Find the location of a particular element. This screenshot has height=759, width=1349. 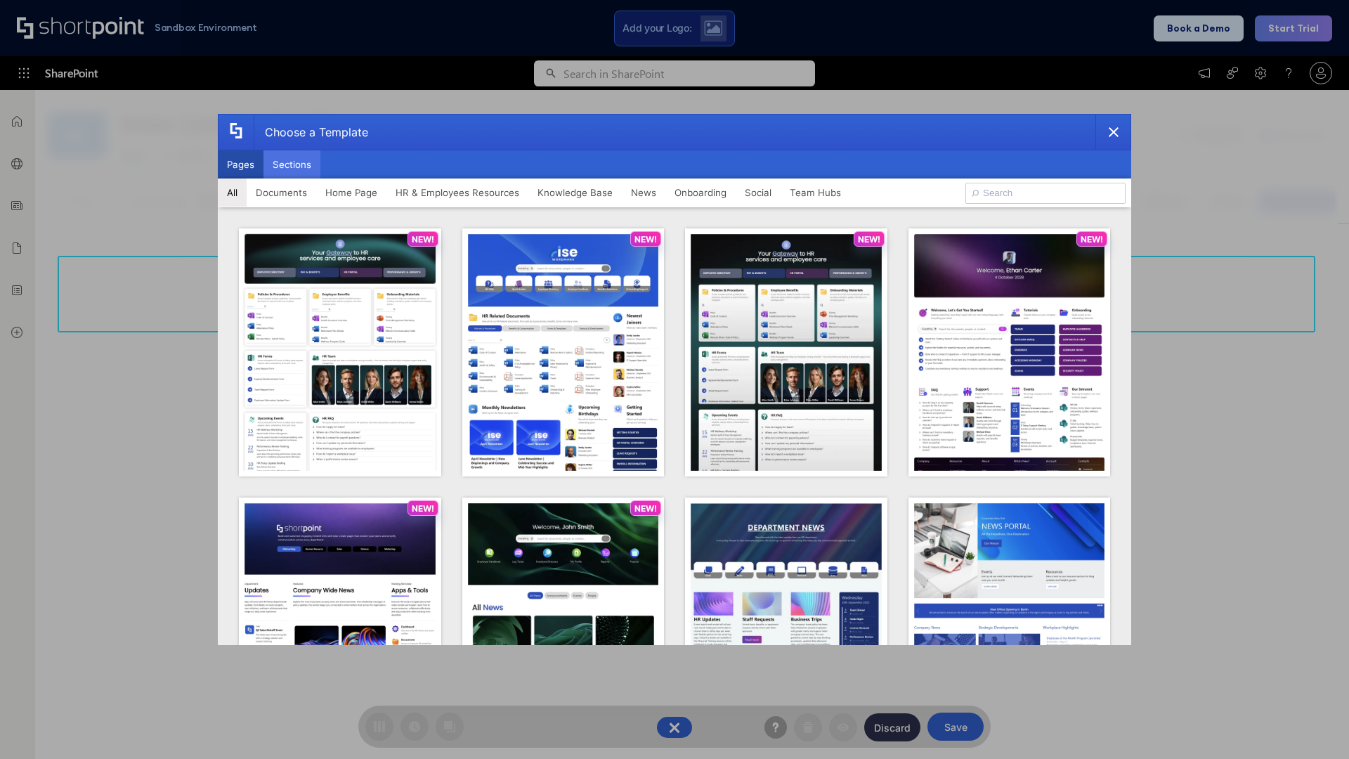

button: Sections is located at coordinates (292, 164).